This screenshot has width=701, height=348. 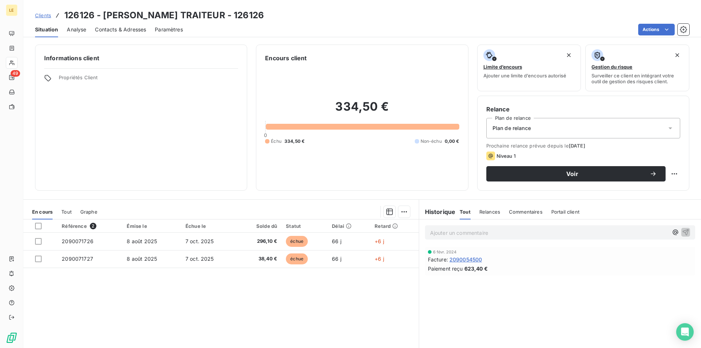 What do you see at coordinates (503, 67) in the screenshot?
I see `span: Limite d’encours` at bounding box center [503, 67].